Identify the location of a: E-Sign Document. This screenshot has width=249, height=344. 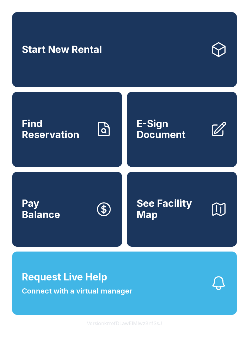
(182, 129).